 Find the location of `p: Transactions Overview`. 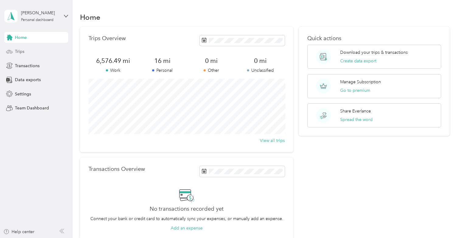

p: Transactions Overview is located at coordinates (116, 169).